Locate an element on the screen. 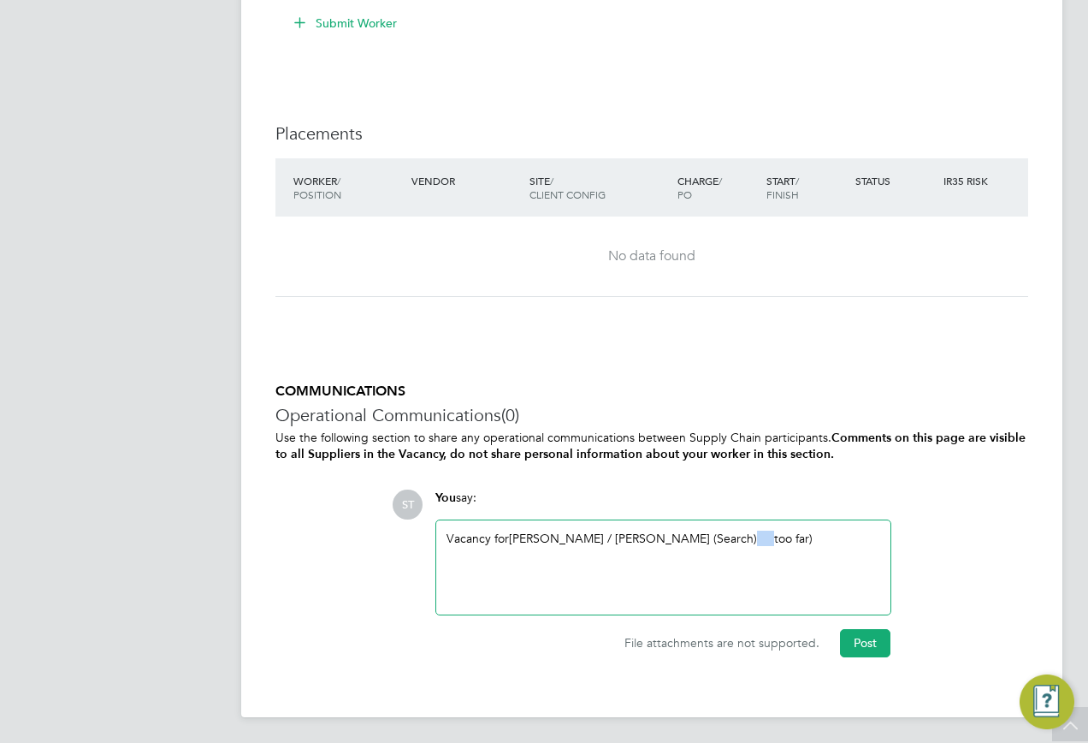 This screenshot has width=1088, height=743. button: Engage Resource Center is located at coordinates (1047, 702).